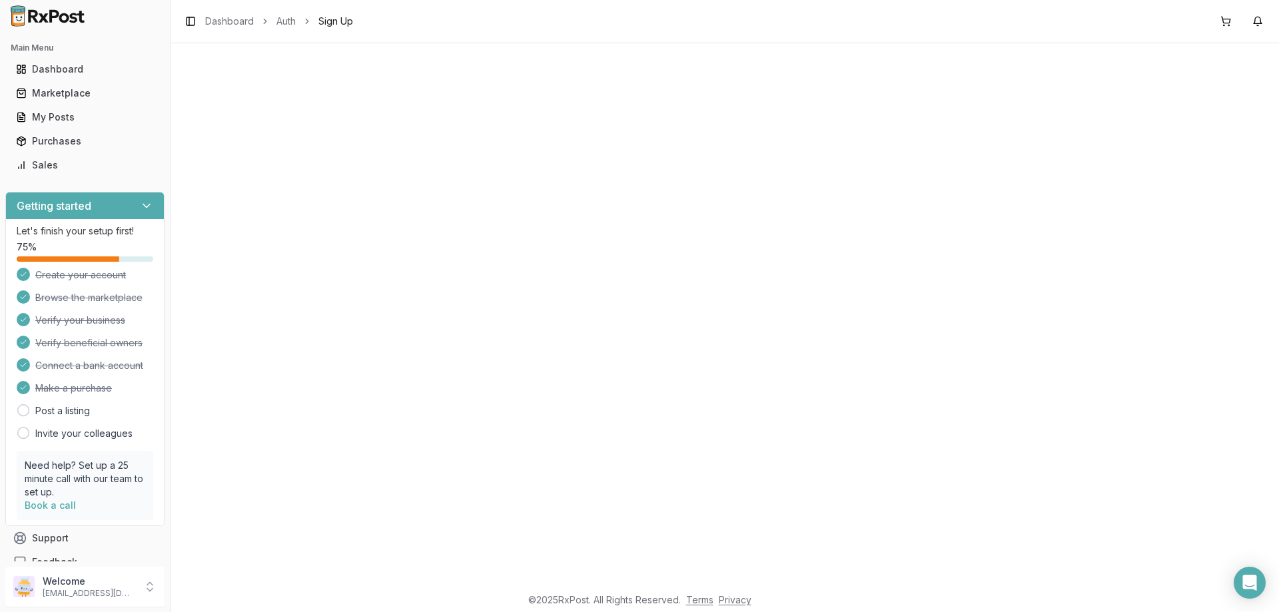 This screenshot has width=1279, height=612. I want to click on a: Marketplace, so click(85, 93).